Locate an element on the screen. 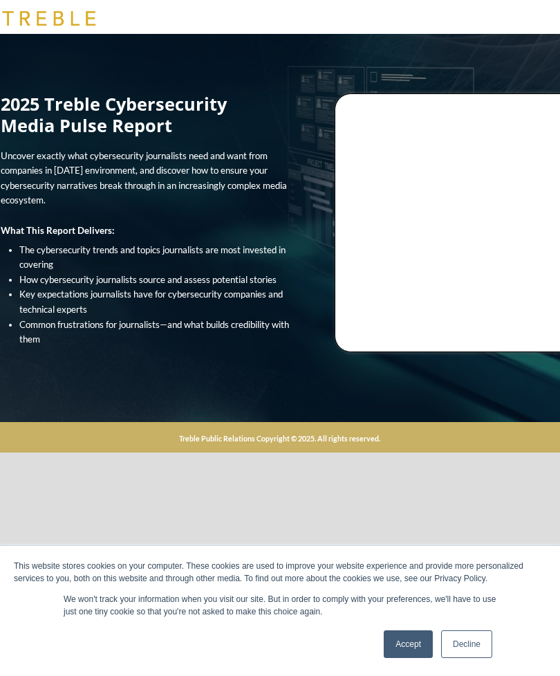  span: Key expectations journalists have for cybersecurity companies and technical experts is located at coordinates (151, 302).